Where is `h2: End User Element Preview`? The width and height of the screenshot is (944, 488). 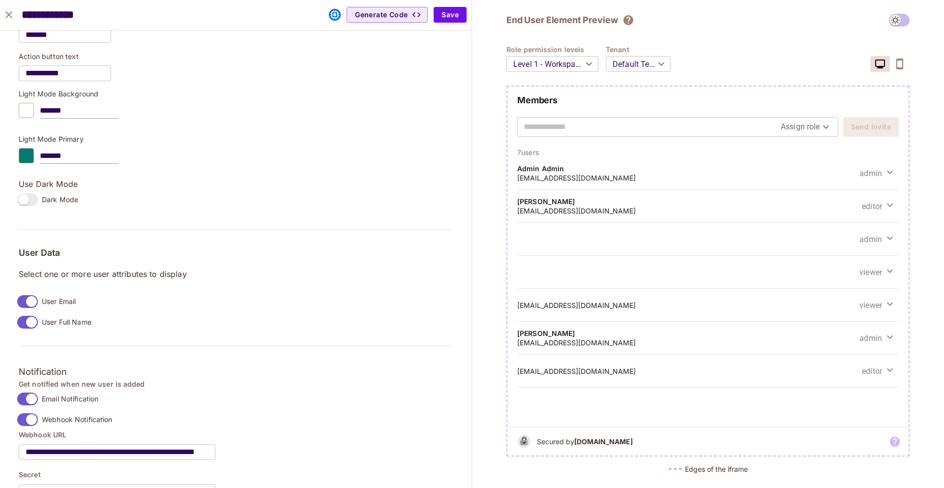
h2: End User Element Preview is located at coordinates (562, 20).